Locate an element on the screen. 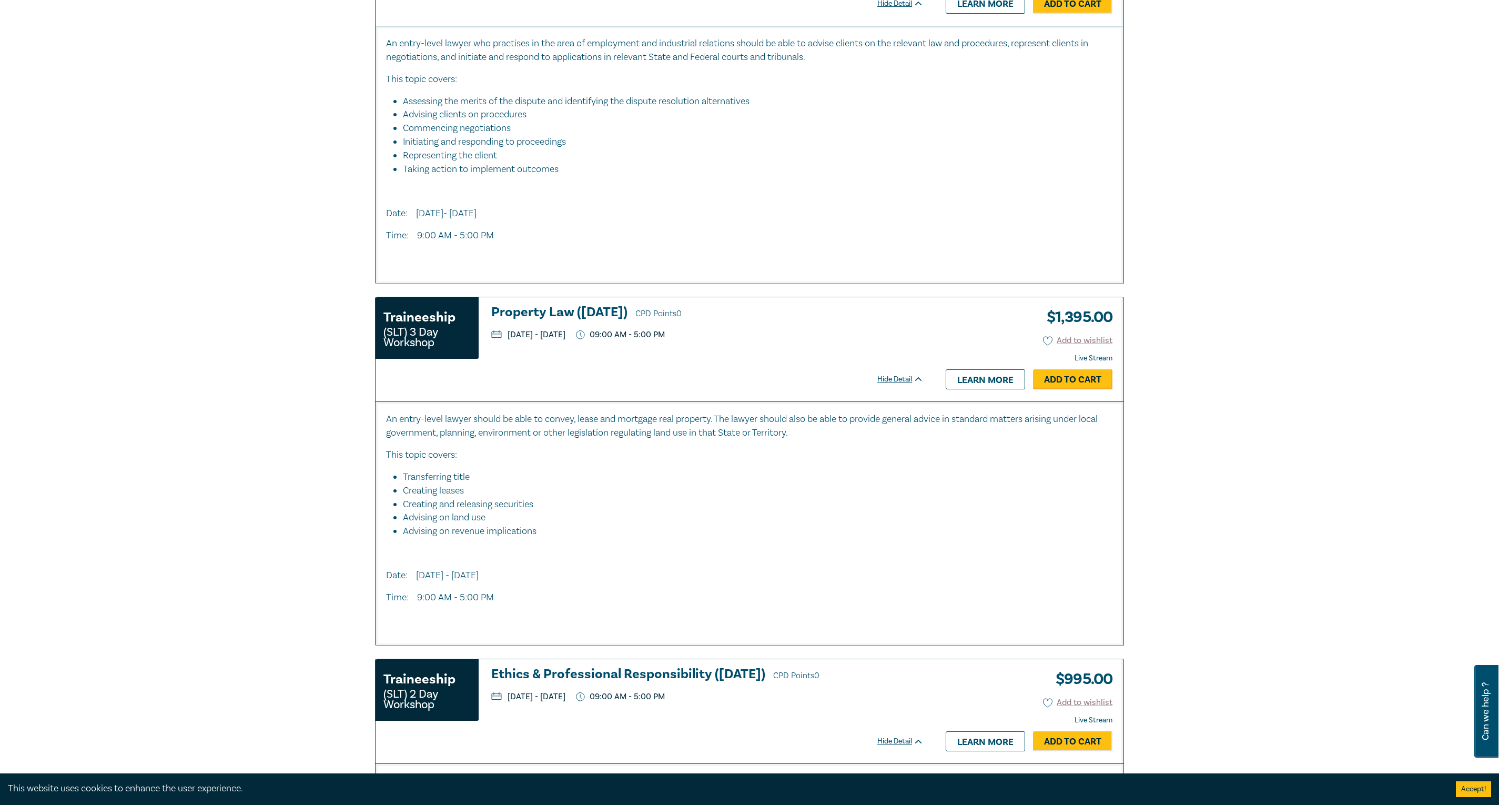 The height and width of the screenshot is (805, 1499). h3: $ 995.00 is located at coordinates (1080, 679).